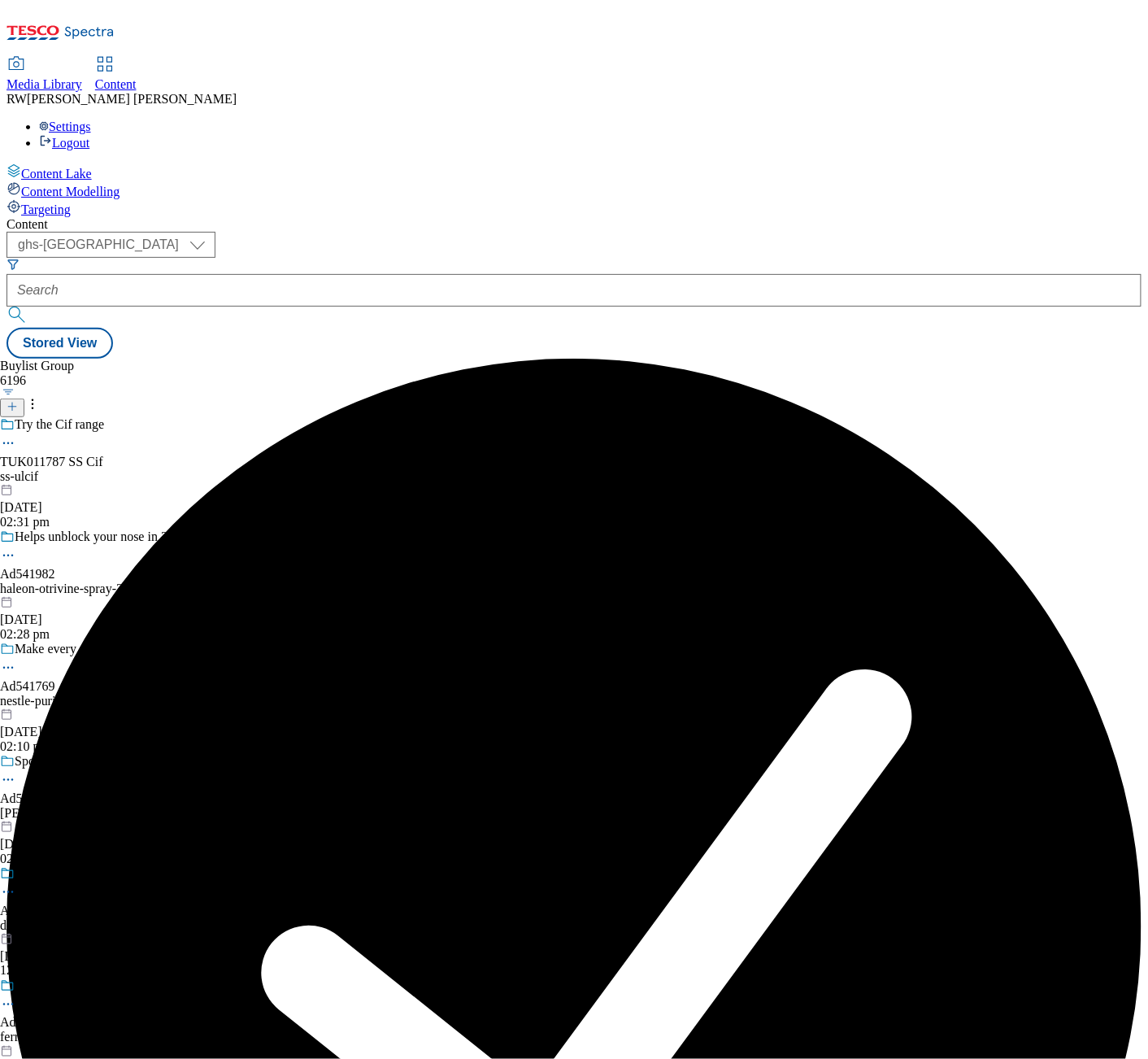 This screenshot has height=1059, width=1148. I want to click on a: Content Modelling, so click(574, 190).